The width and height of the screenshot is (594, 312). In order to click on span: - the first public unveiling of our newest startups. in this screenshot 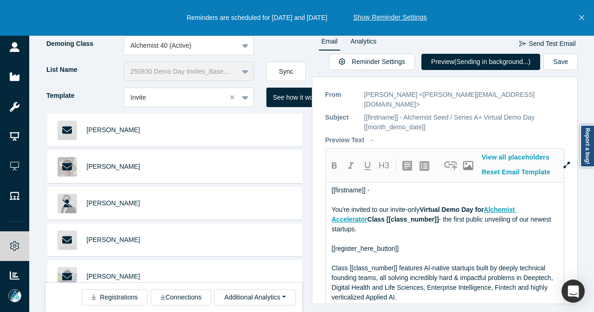, I will do `click(442, 224)`.